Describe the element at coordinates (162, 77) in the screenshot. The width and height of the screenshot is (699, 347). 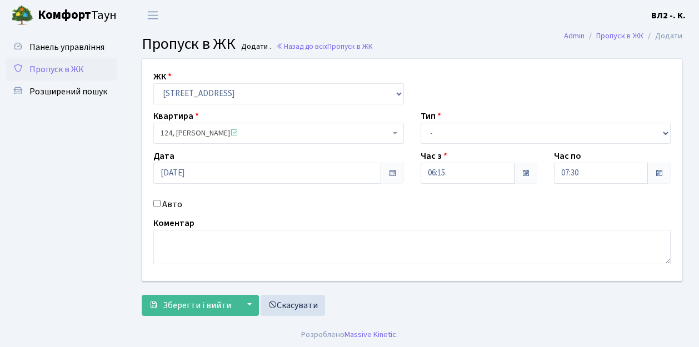
I see `label: ЖК` at that location.